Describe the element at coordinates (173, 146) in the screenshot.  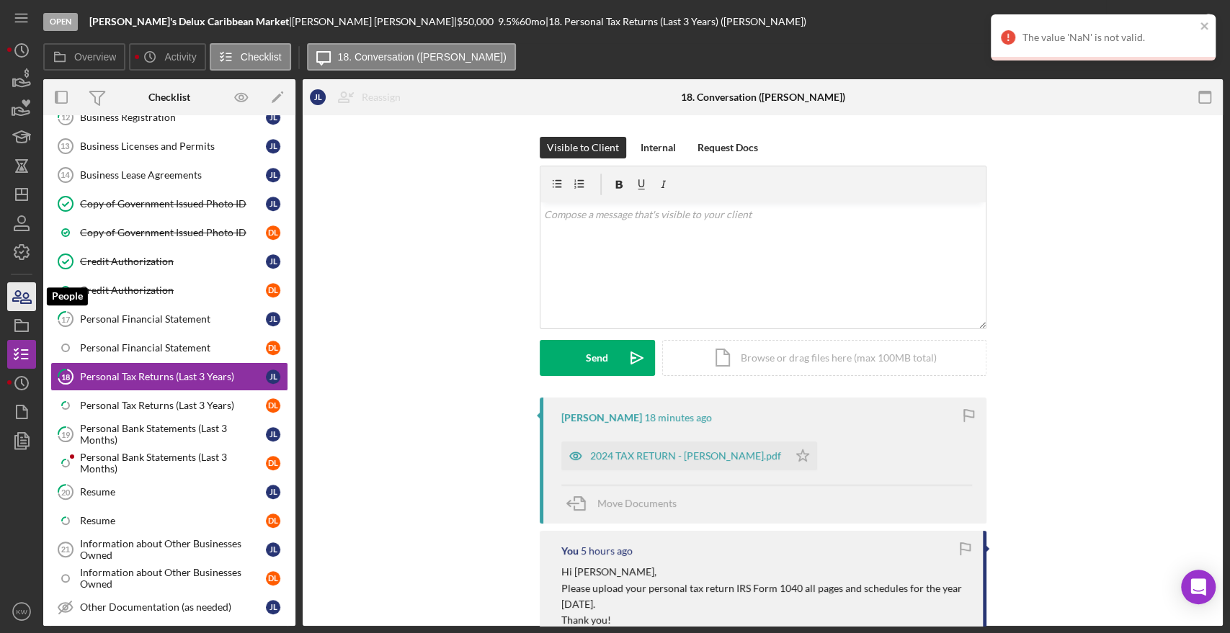
I see `div: Business Licenses and Permits` at that location.